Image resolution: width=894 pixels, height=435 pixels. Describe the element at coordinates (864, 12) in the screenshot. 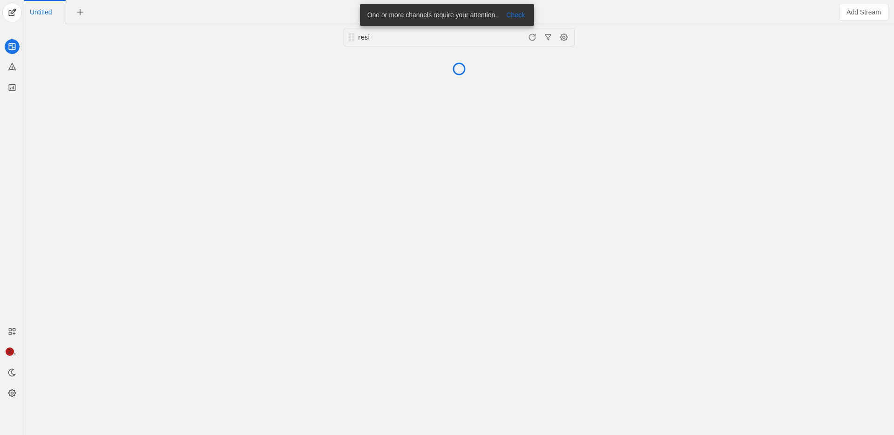

I see `button: Add Stream` at that location.